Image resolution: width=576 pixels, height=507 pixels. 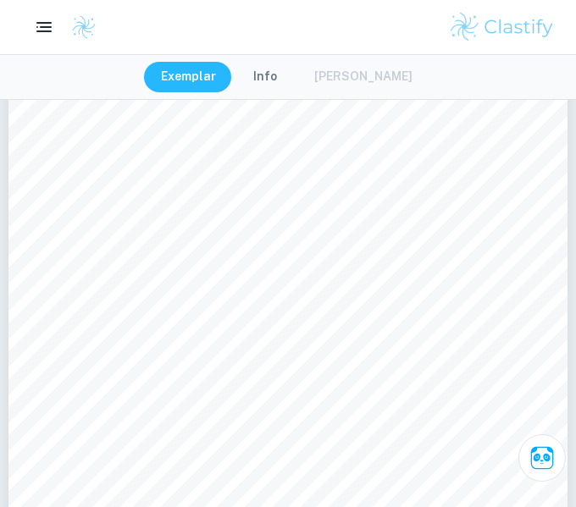 I want to click on button: Info, so click(x=265, y=77).